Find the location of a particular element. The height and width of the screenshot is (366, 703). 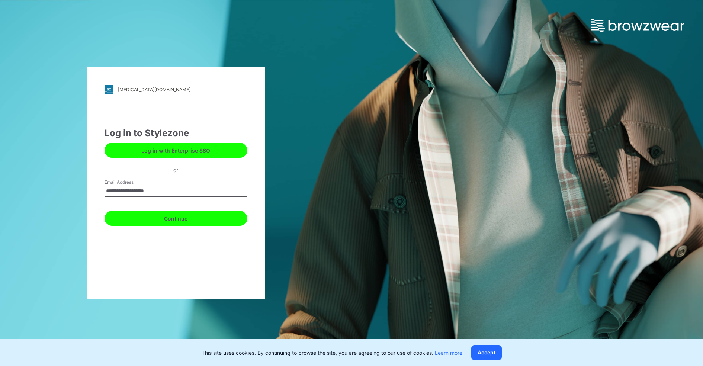

a: Learn more is located at coordinates (448, 353).